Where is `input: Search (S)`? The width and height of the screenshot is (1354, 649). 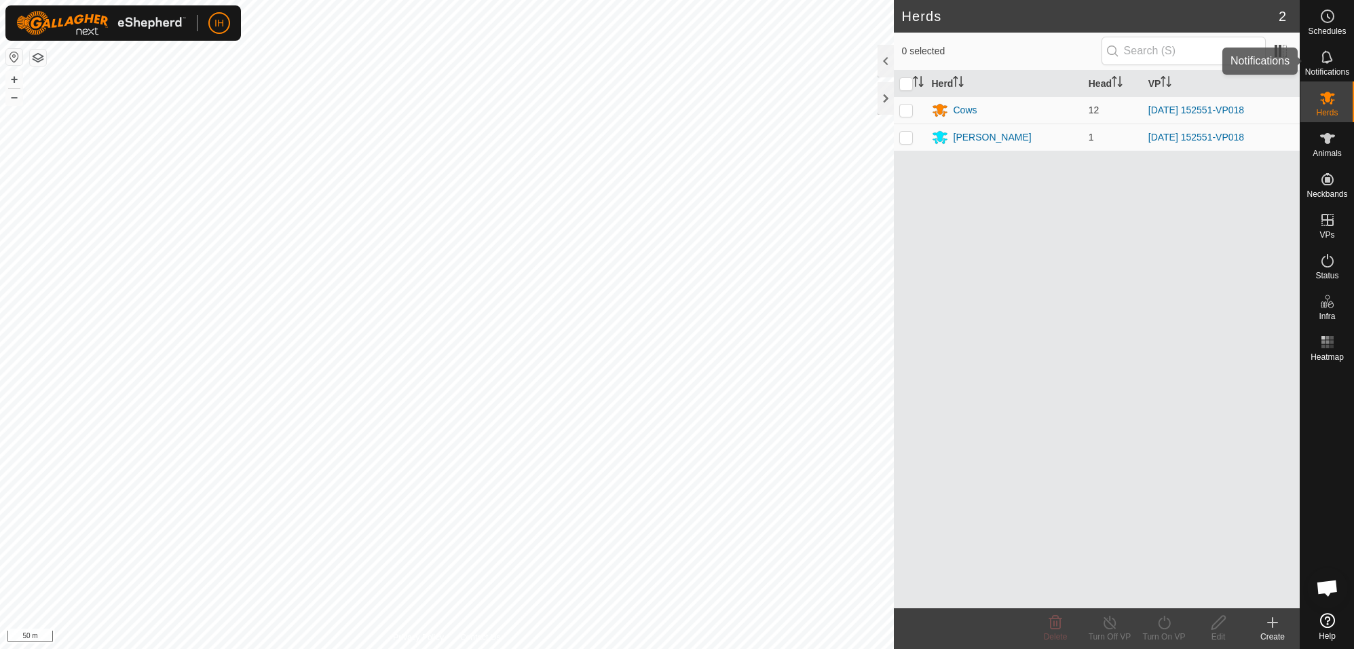
input: Search (S) is located at coordinates (1184, 51).